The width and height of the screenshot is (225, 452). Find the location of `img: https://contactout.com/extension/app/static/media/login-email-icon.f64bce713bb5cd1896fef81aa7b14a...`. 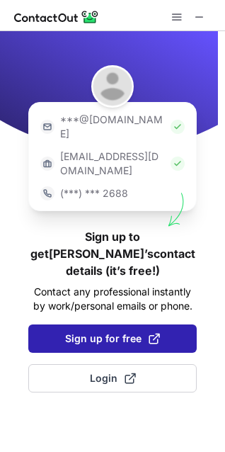

img: https://contactout.com/extension/app/static/media/login-email-icon.f64bce713bb5cd1896fef81aa7b14a... is located at coordinates (47, 127).